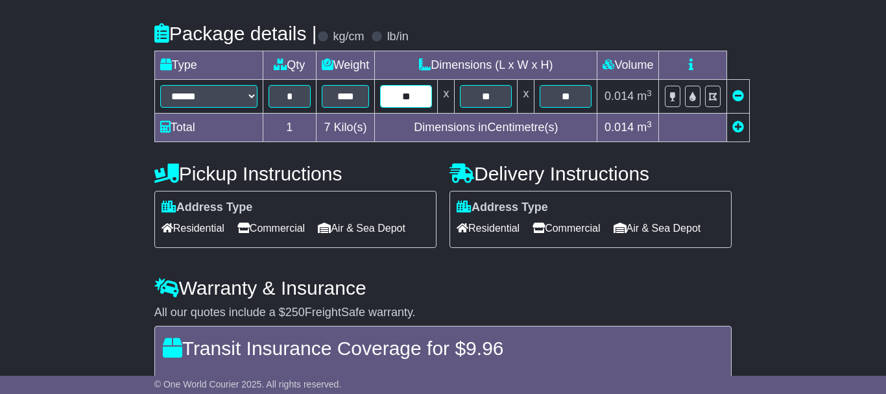 This screenshot has width=886, height=394. I want to click on h4: Pickup Instructions, so click(295, 173).